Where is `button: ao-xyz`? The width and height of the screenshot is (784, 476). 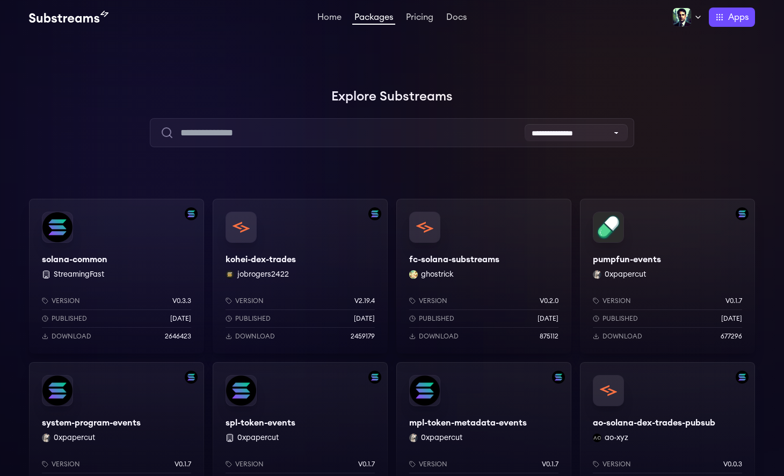 button: ao-xyz is located at coordinates (617, 438).